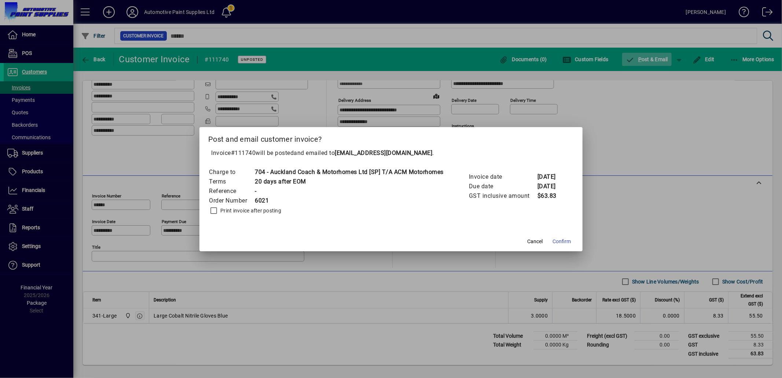 This screenshot has height=378, width=782. I want to click on h2: Post and email customer invoice?, so click(391, 138).